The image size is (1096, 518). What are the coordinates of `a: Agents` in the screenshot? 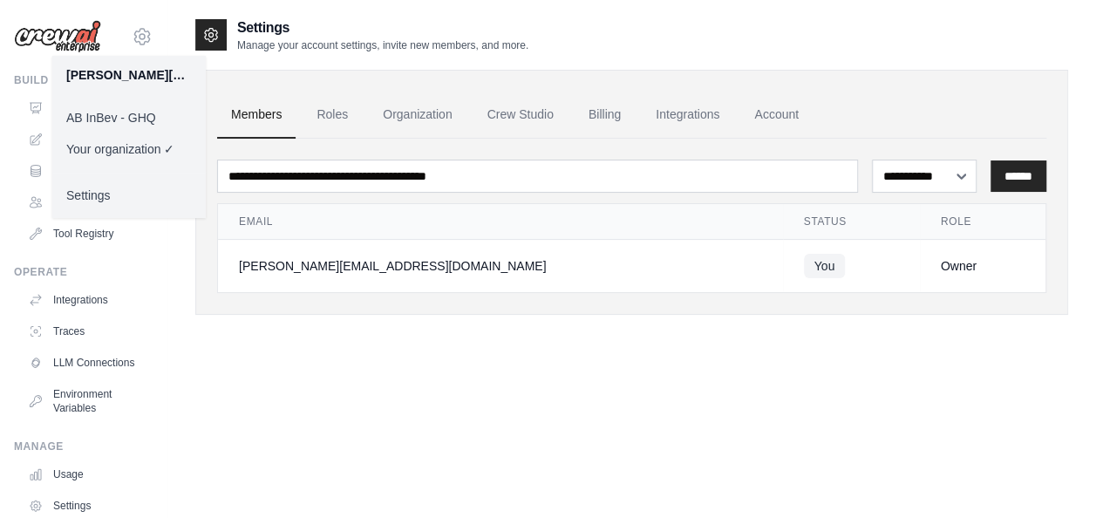 It's located at (86, 202).